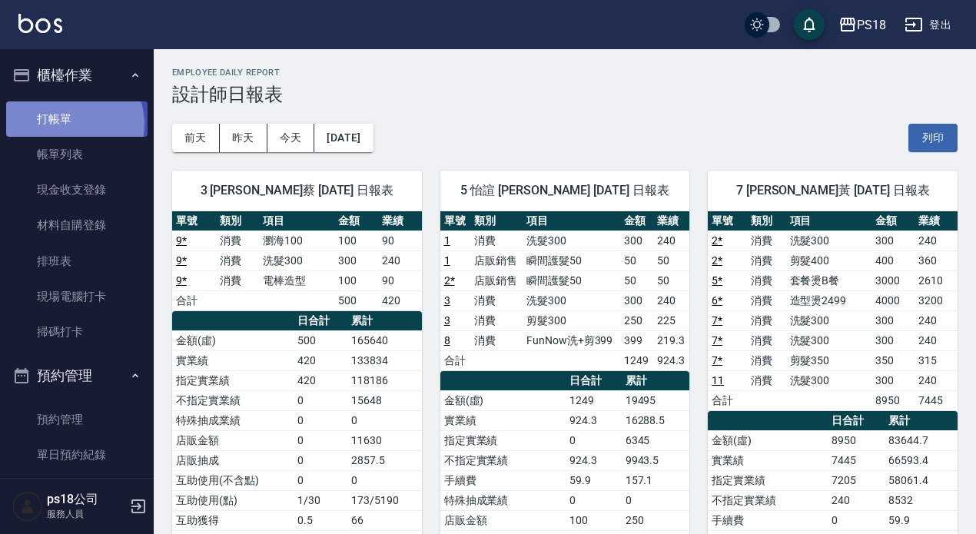 The image size is (976, 534). Describe the element at coordinates (384, 520) in the screenshot. I see `td: 66` at that location.